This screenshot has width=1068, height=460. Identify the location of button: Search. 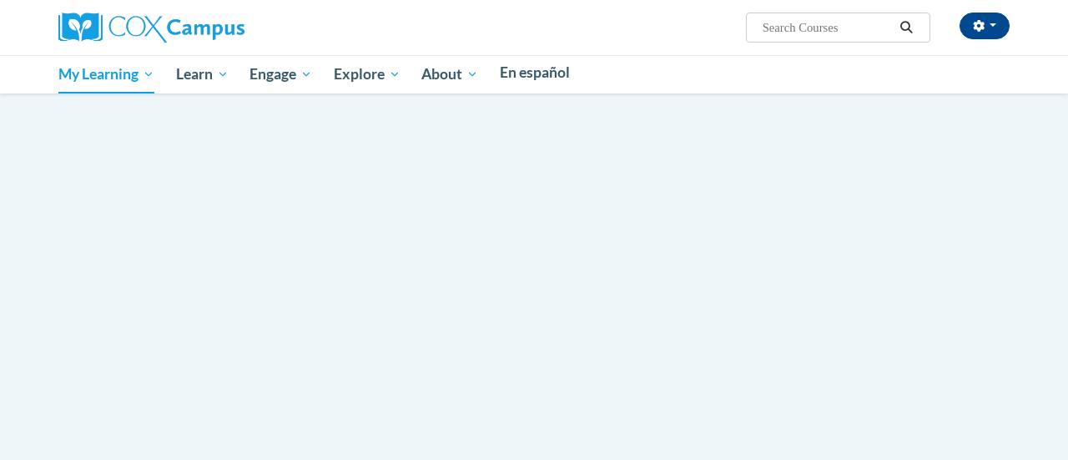
(907, 28).